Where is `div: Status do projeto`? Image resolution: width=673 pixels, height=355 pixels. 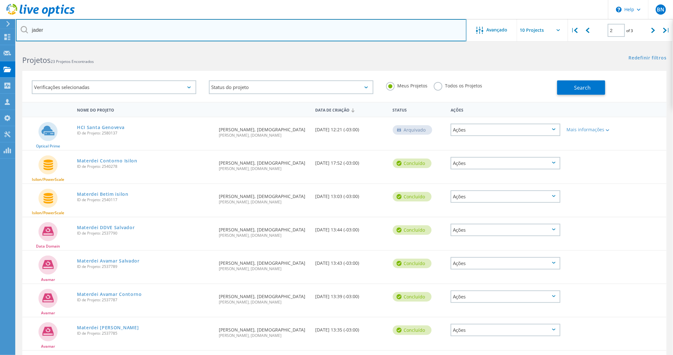
div: Status do projeto is located at coordinates (291, 87).